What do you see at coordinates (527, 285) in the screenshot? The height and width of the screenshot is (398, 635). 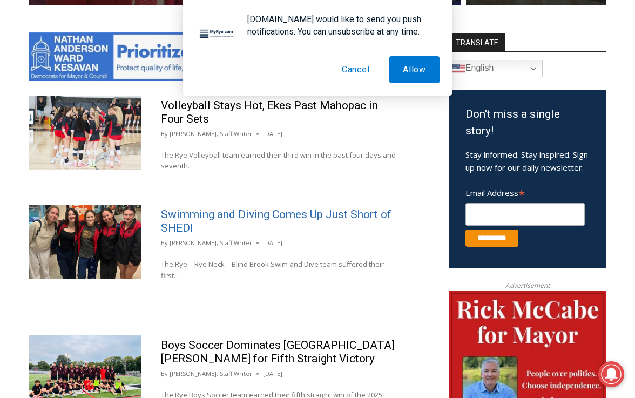 I see `span: Advertisement` at bounding box center [527, 285].